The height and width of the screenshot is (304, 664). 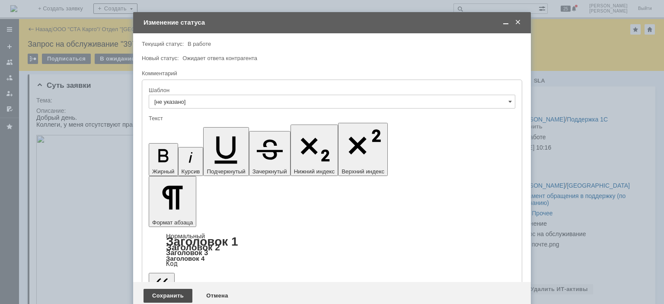 What do you see at coordinates (314, 150) in the screenshot?
I see `button: Нижний индекс` at bounding box center [314, 150].